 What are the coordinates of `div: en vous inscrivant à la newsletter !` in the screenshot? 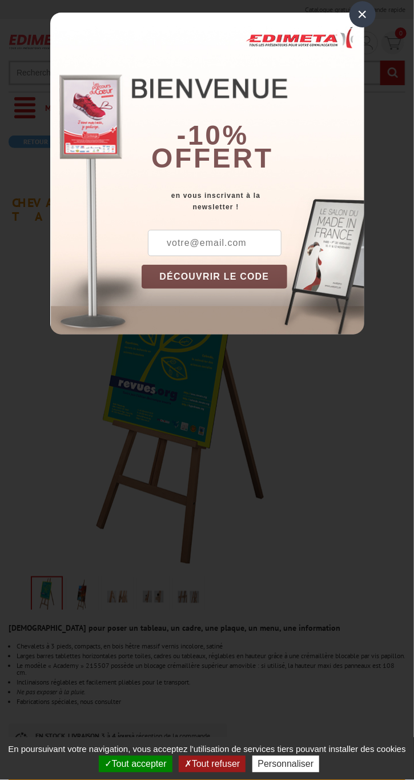 It's located at (253, 201).